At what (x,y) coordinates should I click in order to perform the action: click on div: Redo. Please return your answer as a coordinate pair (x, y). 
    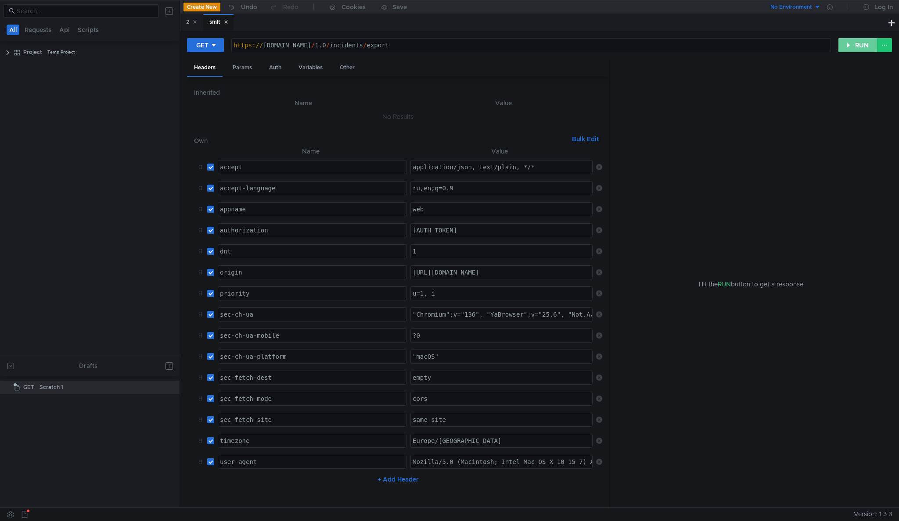
    Looking at the image, I should click on (290, 7).